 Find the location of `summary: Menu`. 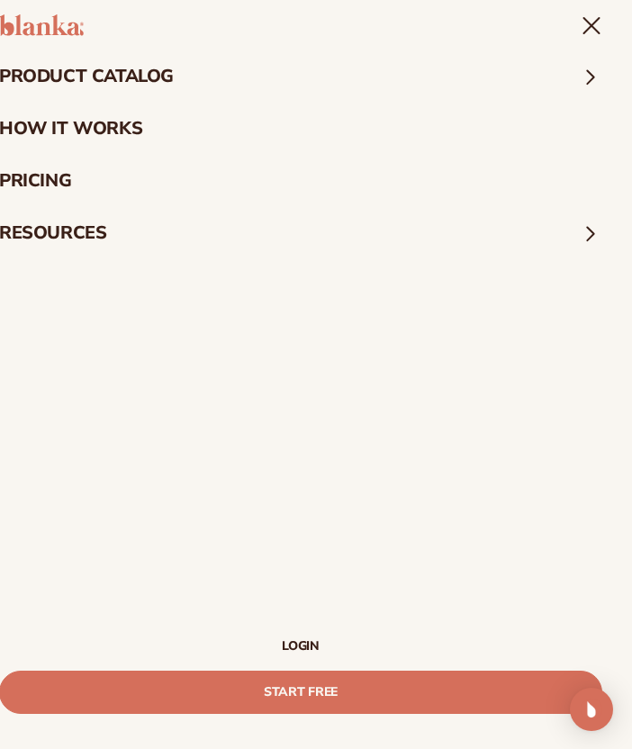

summary: Menu is located at coordinates (592, 25).